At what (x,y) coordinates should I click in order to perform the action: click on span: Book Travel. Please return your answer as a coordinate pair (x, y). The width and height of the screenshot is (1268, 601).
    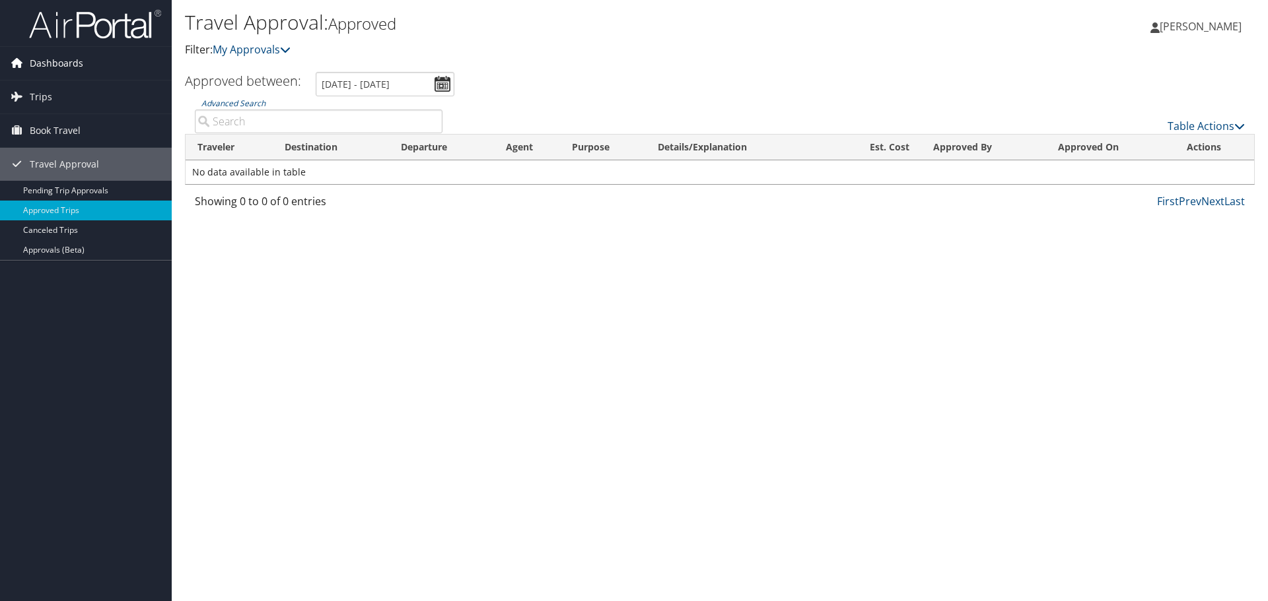
    Looking at the image, I should click on (55, 131).